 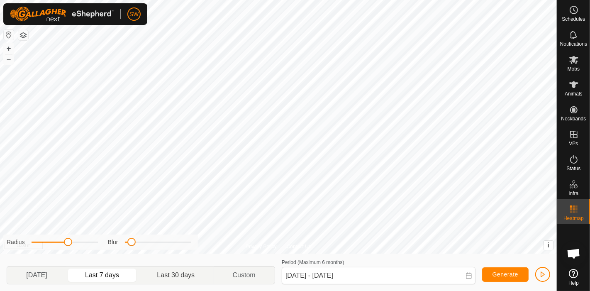 What do you see at coordinates (176, 275) in the screenshot?
I see `span: Last 30 days` at bounding box center [176, 275].